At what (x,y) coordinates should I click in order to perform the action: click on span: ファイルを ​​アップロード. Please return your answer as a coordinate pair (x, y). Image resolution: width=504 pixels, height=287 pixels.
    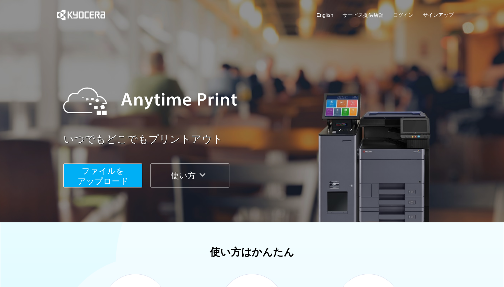
    Looking at the image, I should click on (103, 176).